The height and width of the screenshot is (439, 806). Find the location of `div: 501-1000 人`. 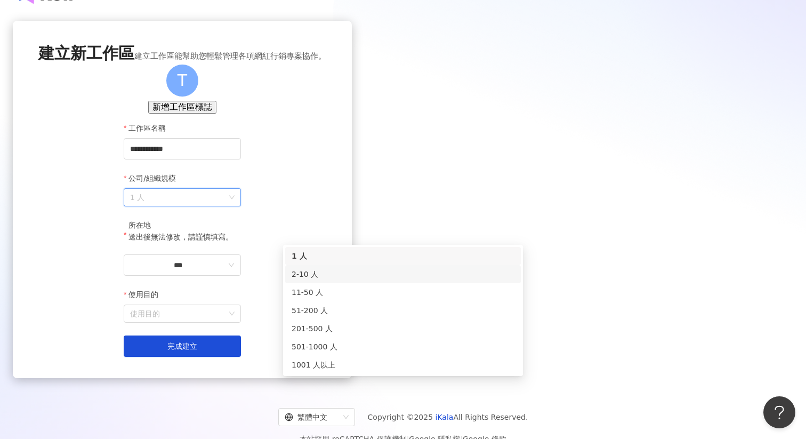

div: 501-1000 人 is located at coordinates (403, 346).